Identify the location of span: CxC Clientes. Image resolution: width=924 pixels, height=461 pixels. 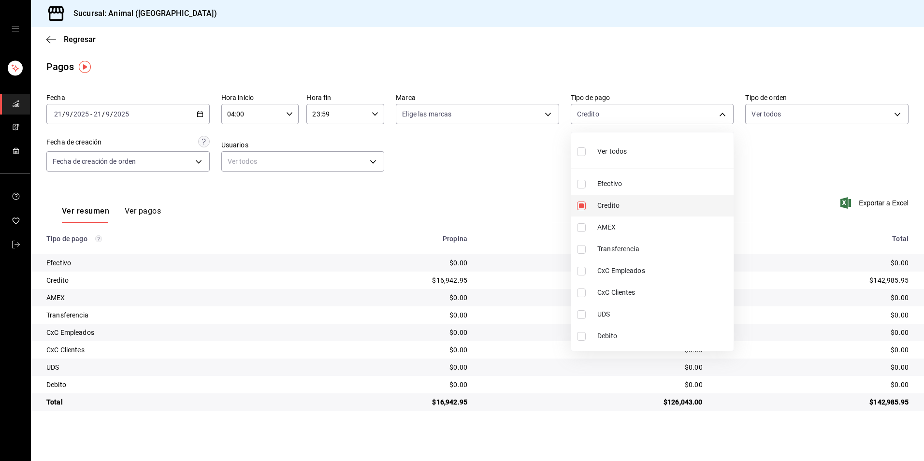
(664, 292).